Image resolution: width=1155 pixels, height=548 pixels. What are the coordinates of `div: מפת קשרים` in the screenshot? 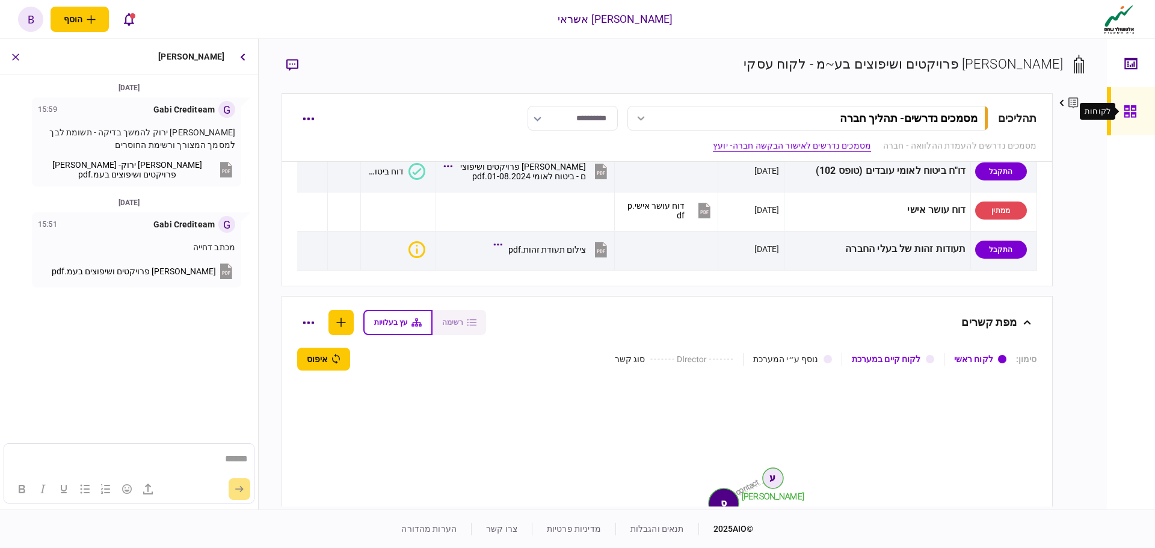 It's located at (989, 322).